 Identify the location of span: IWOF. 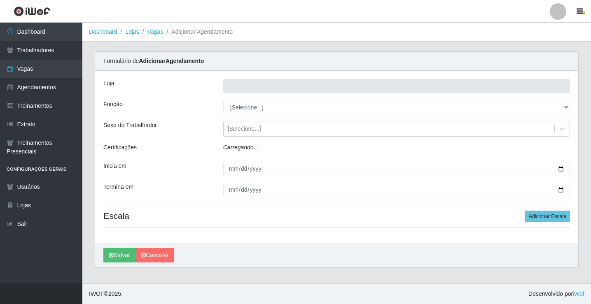
(96, 294).